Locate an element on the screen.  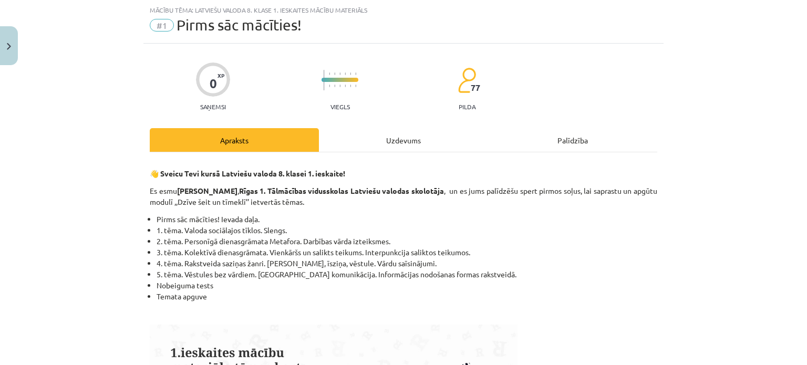
p: Saņemsi is located at coordinates (213, 107).